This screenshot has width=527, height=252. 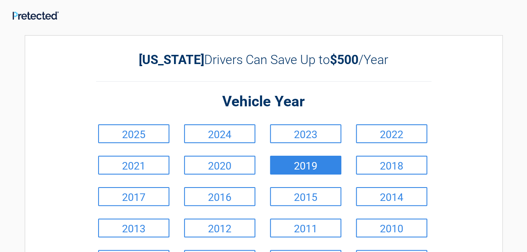 What do you see at coordinates (134, 228) in the screenshot?
I see `a: 2013` at bounding box center [134, 228].